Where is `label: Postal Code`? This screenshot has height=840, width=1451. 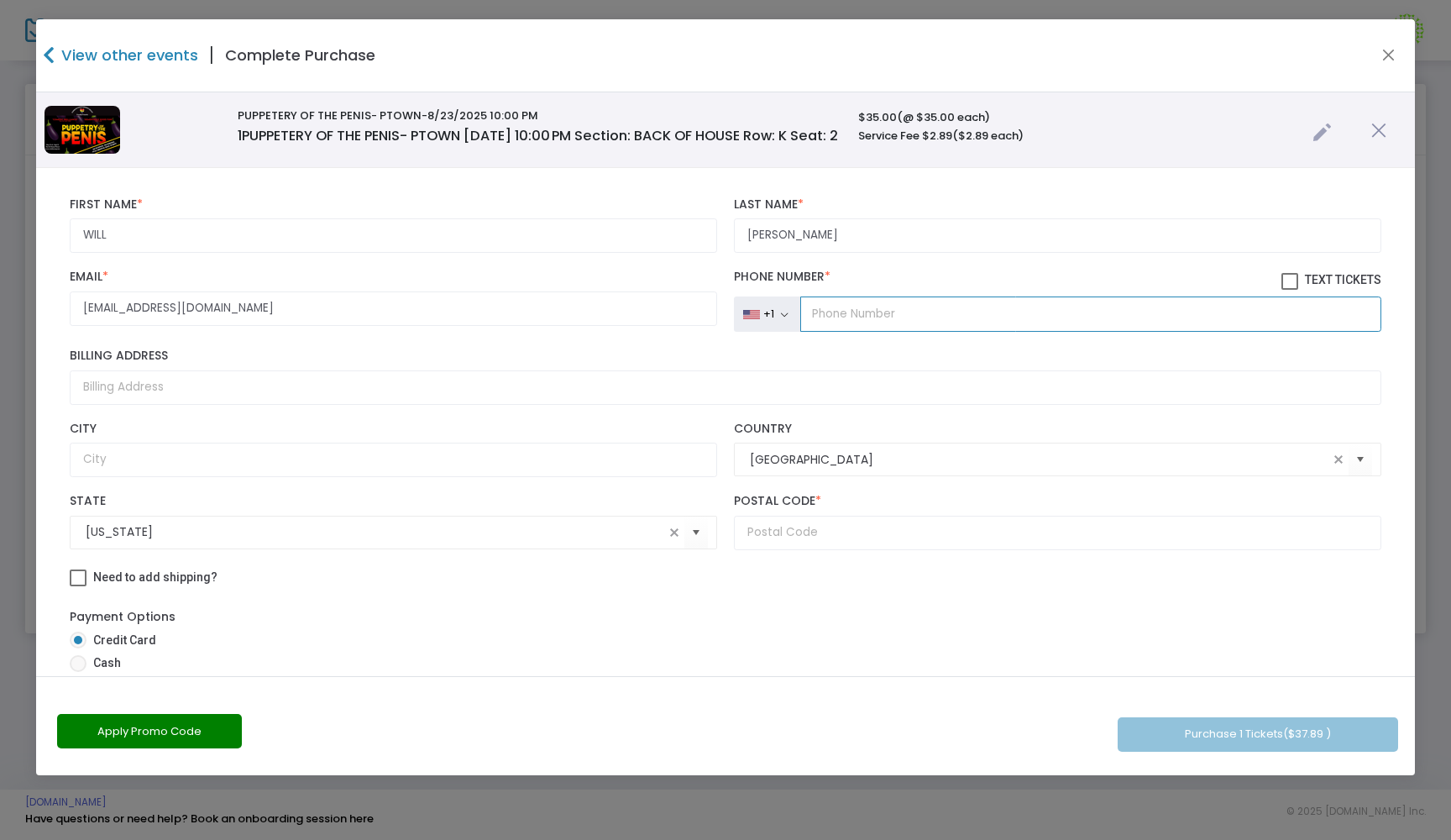
label: Postal Code is located at coordinates (1057, 501).